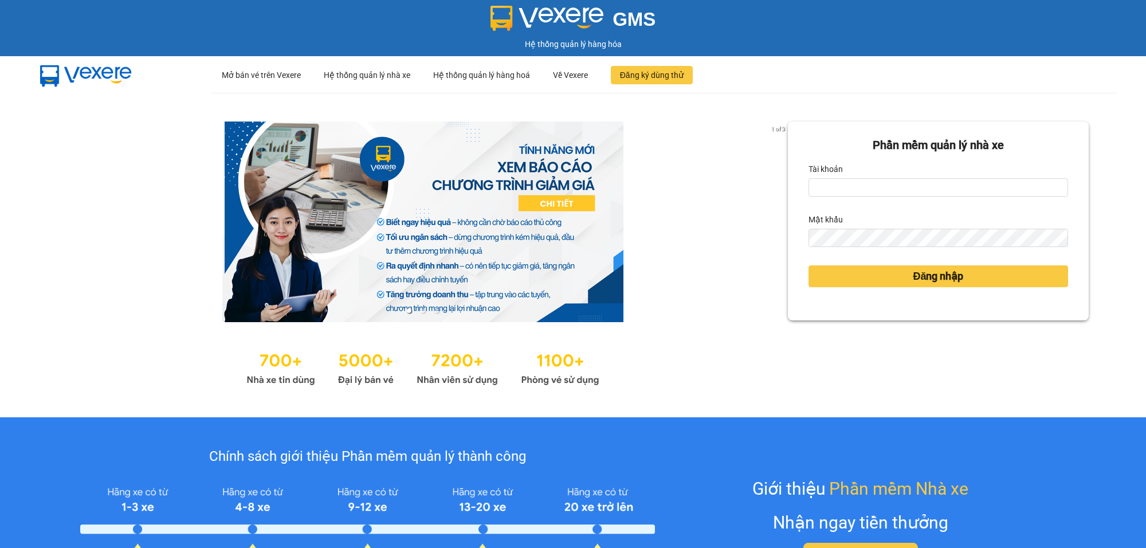  What do you see at coordinates (860, 488) in the screenshot?
I see `div: Giới thiệu` at bounding box center [860, 488].